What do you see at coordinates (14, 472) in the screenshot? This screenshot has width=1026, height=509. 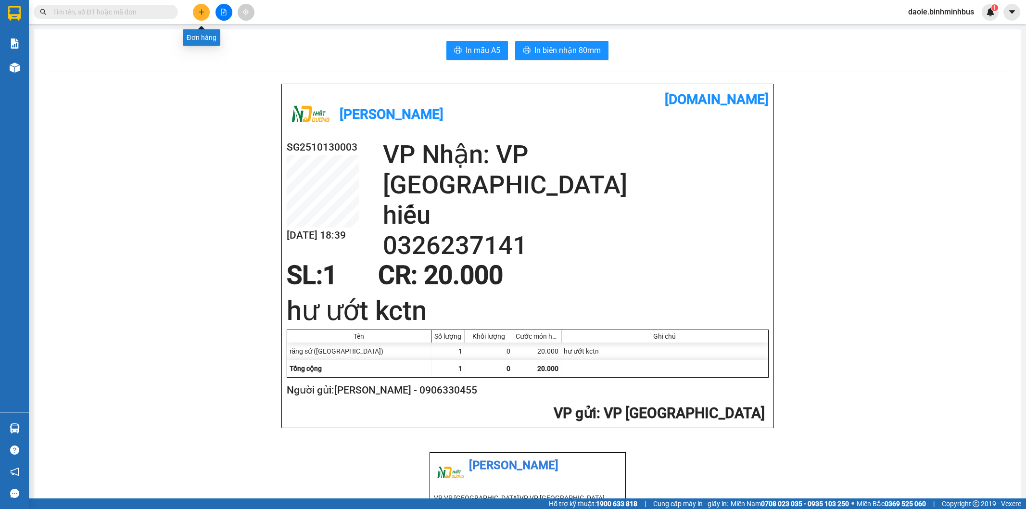 I see `span: notification` at bounding box center [14, 472].